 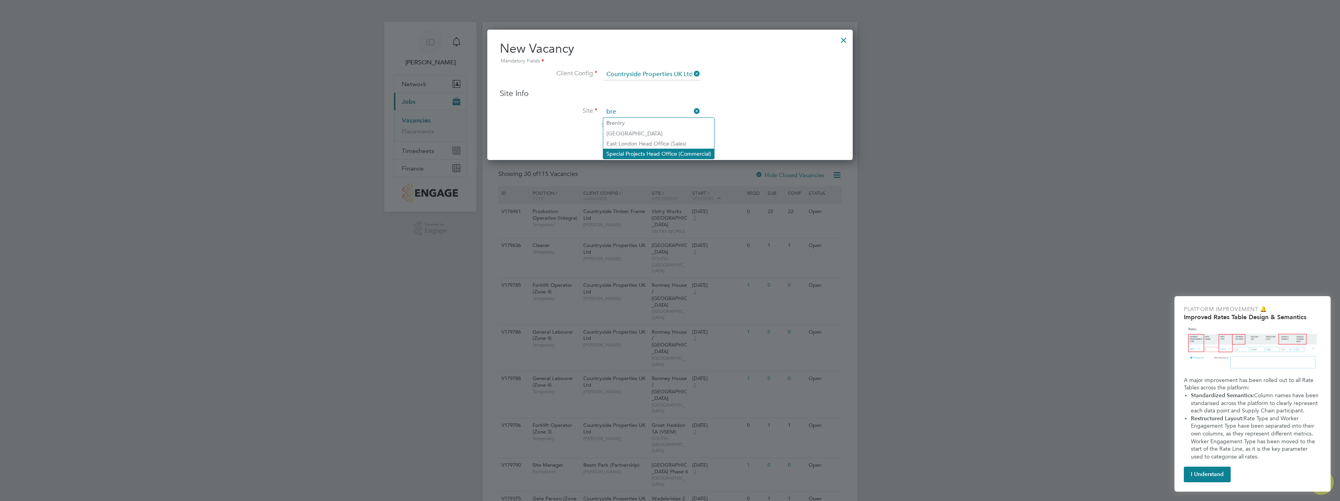 I want to click on span: Column names have been standarised across the platform to clearly represent each data point and S..., so click(x=1255, y=403).